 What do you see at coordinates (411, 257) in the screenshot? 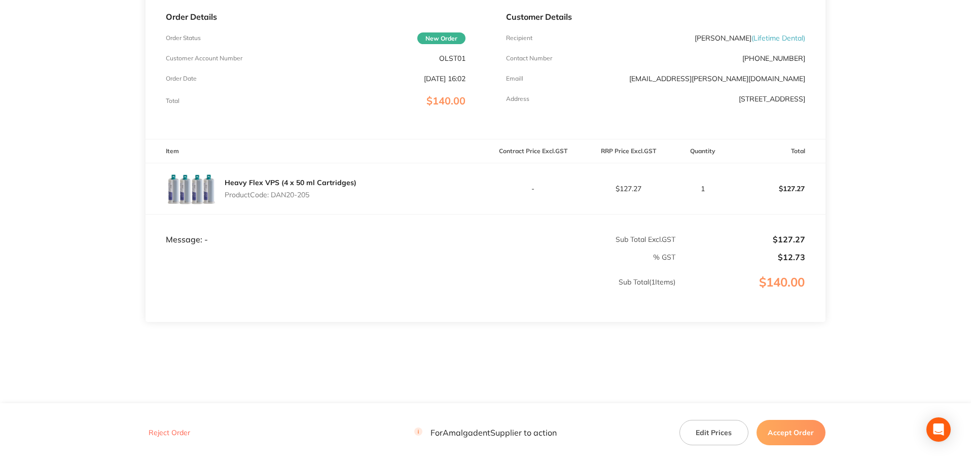
I see `p: % GST` at bounding box center [411, 257].